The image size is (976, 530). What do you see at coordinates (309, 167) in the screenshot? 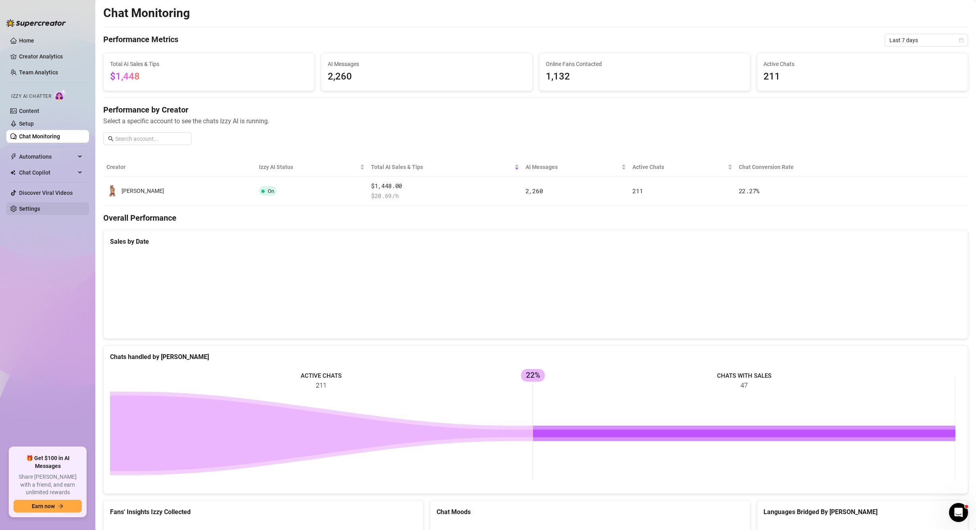
I see `span: Izzy AI Status` at bounding box center [309, 167].